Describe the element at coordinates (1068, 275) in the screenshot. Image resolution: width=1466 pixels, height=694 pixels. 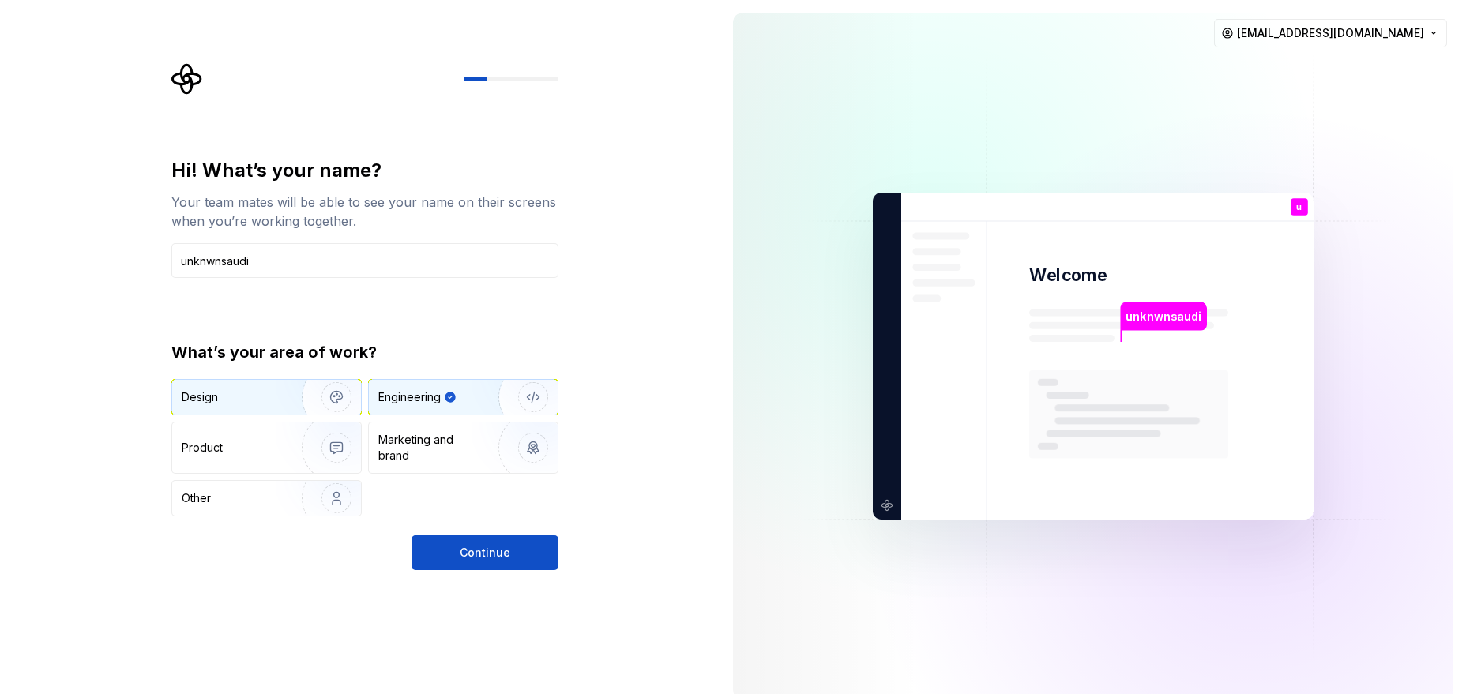
I see `p: Welcome` at that location.